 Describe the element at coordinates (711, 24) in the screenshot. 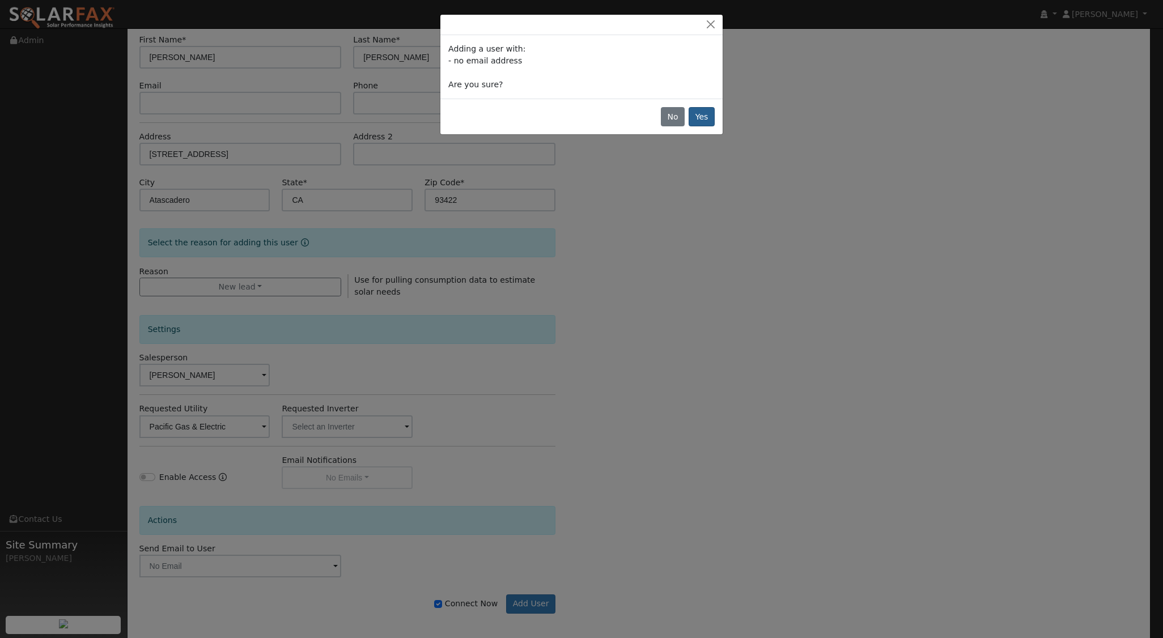

I see `button: Close` at that location.